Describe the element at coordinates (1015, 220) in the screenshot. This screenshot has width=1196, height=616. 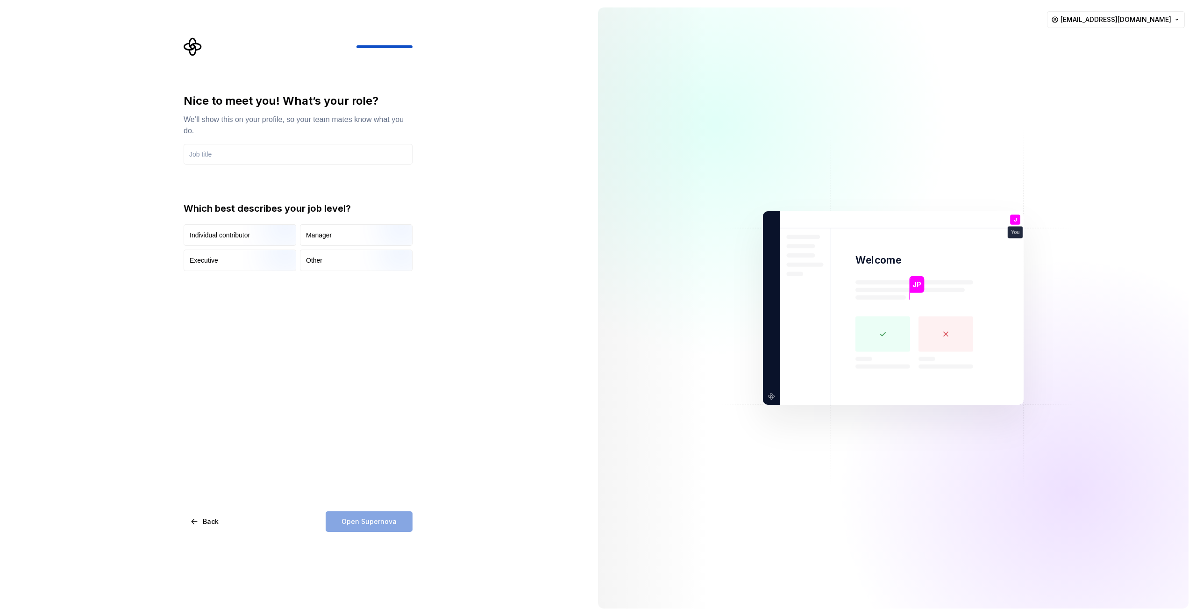
I see `p: J` at that location.